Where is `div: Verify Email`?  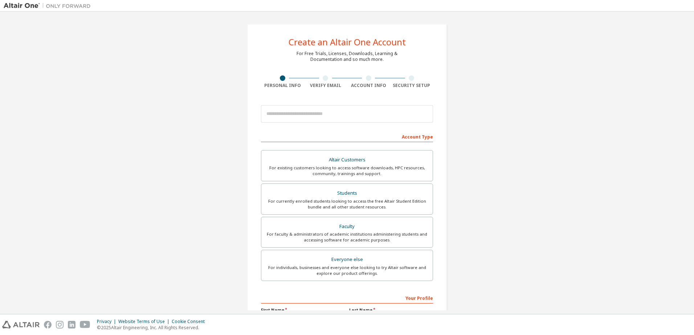
div: Verify Email is located at coordinates (325, 86).